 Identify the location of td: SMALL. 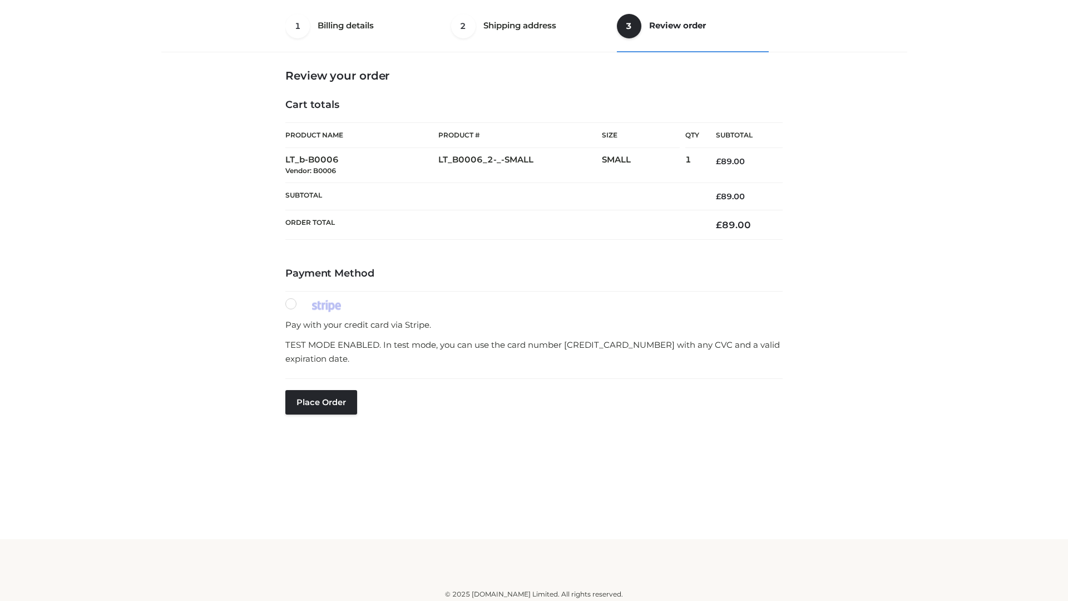
(643, 165).